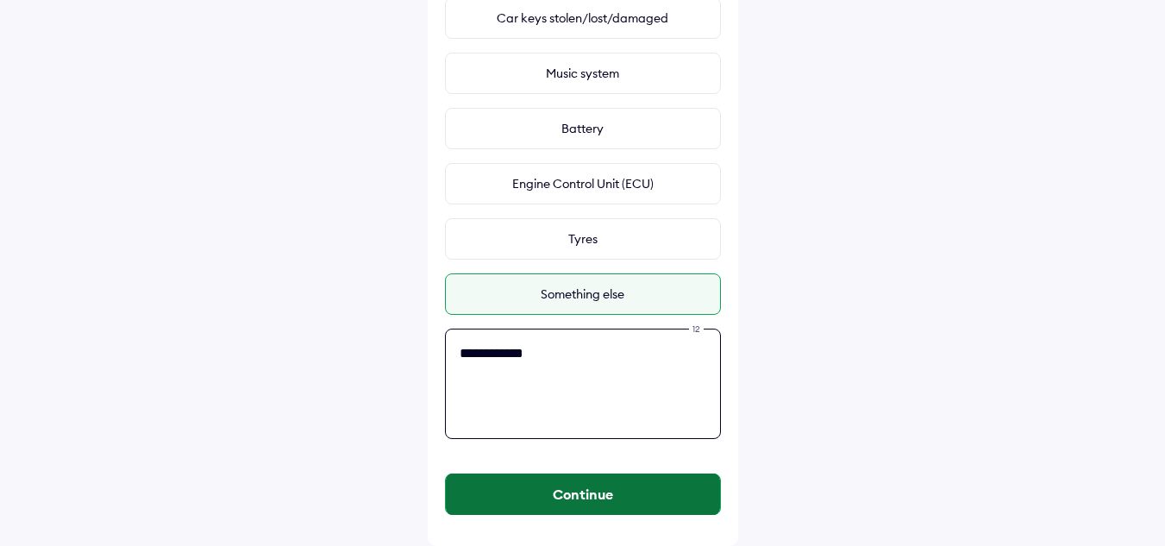  I want to click on div: Tyres, so click(583, 239).